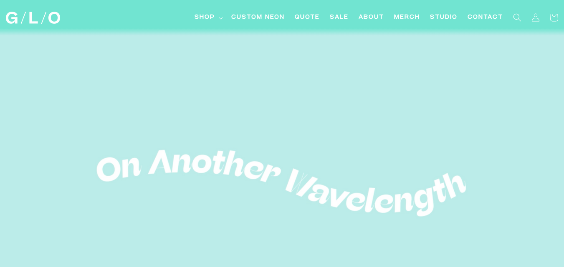  Describe the element at coordinates (307, 18) in the screenshot. I see `span: Quote` at that location.